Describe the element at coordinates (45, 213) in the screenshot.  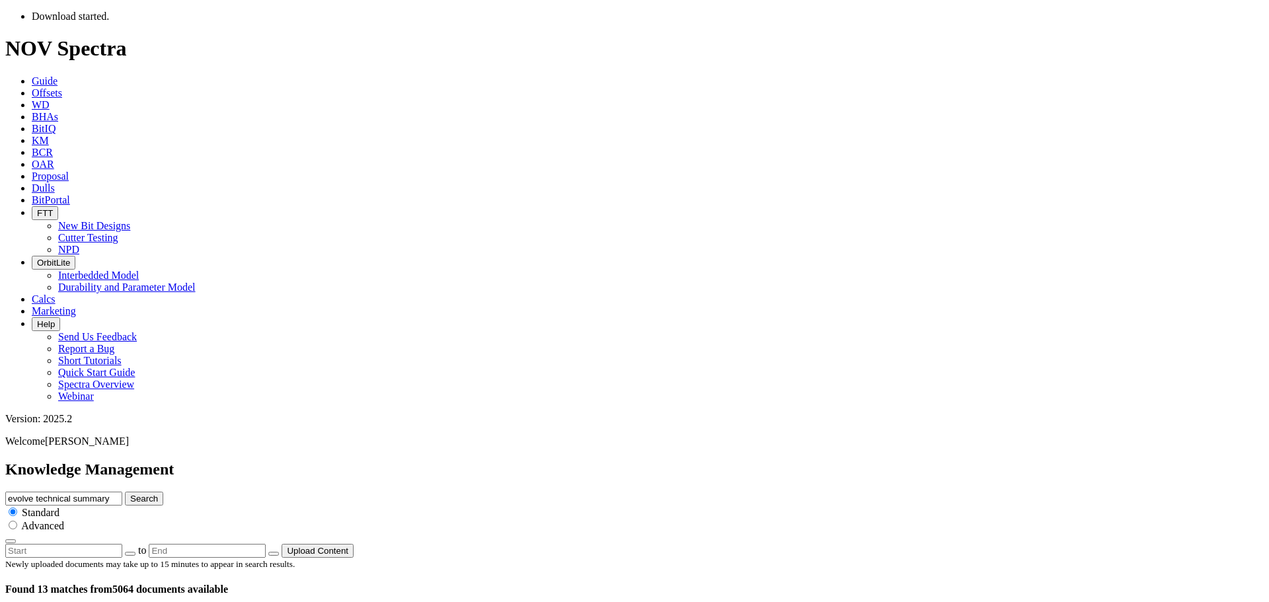
I see `span: FTT` at that location.